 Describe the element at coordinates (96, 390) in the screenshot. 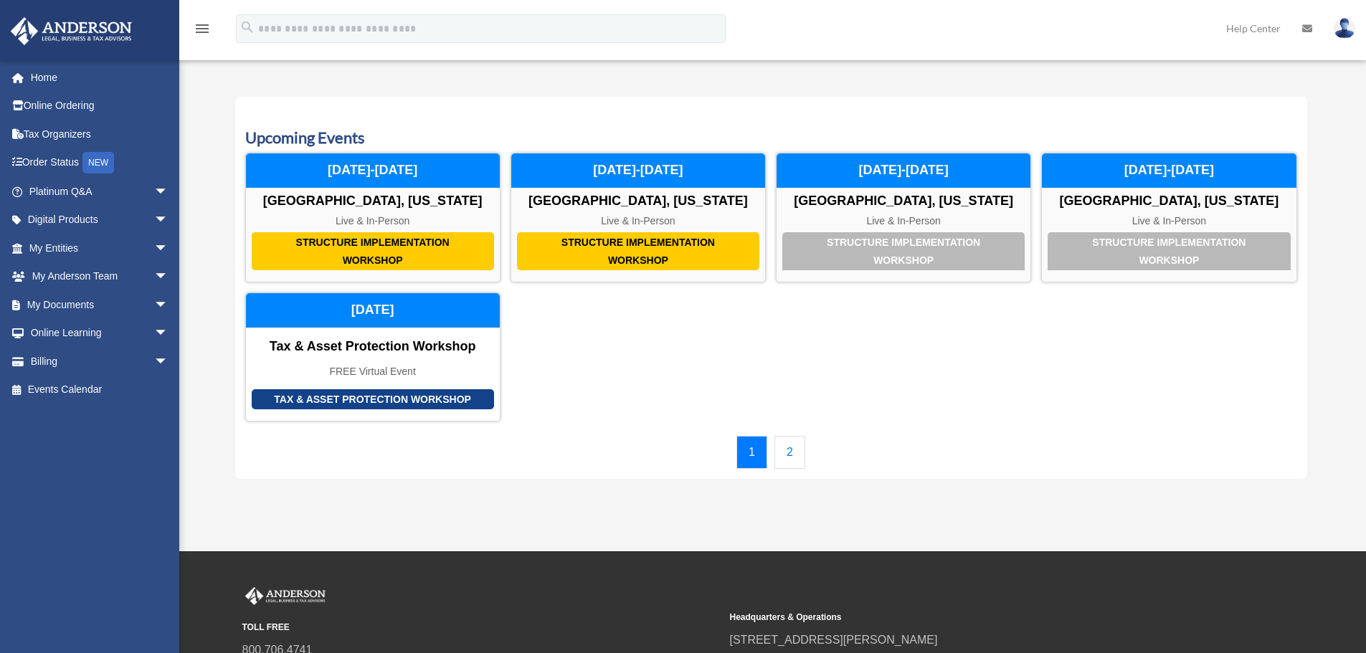

I see `a: Events Calendar` at that location.